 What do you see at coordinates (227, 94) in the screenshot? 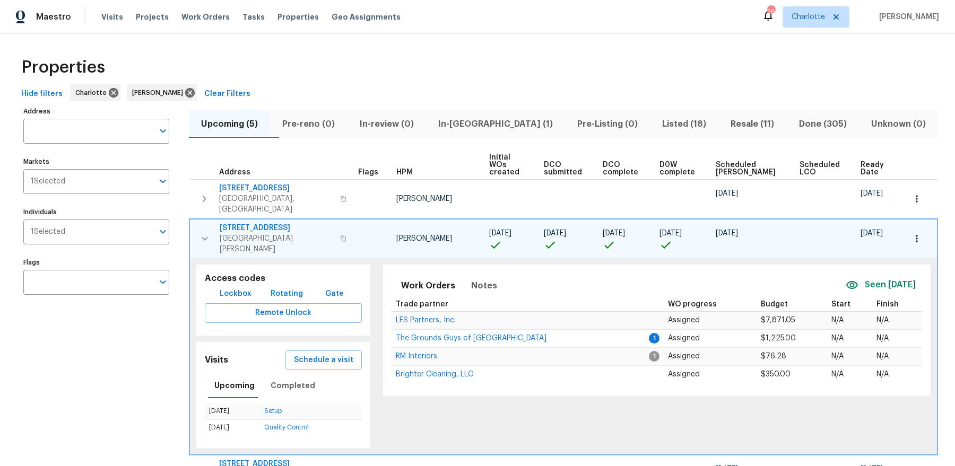
I see `button: Clear Filters` at bounding box center [227, 94].